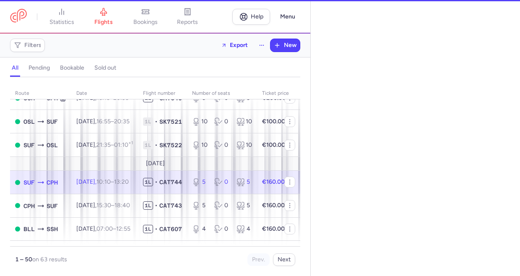  Describe the element at coordinates (123, 145) in the screenshot. I see `time: 01:10` at that location.